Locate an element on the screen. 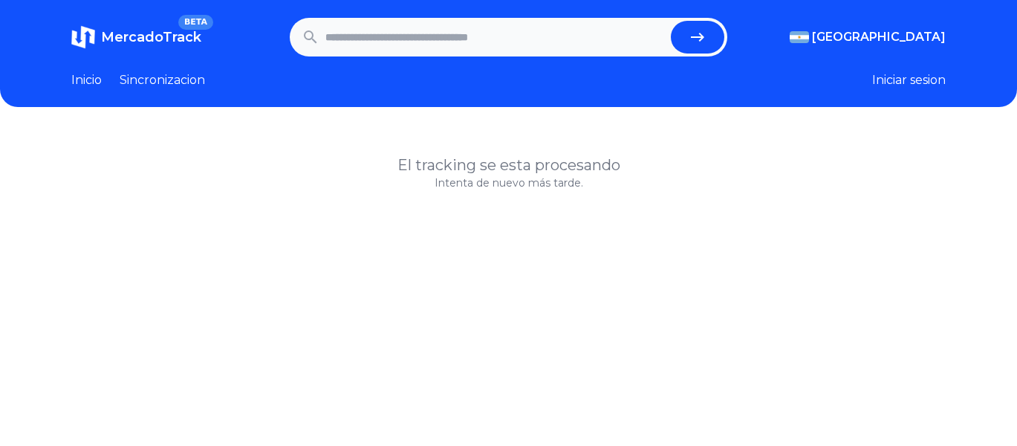  span: BETA is located at coordinates (195, 22).